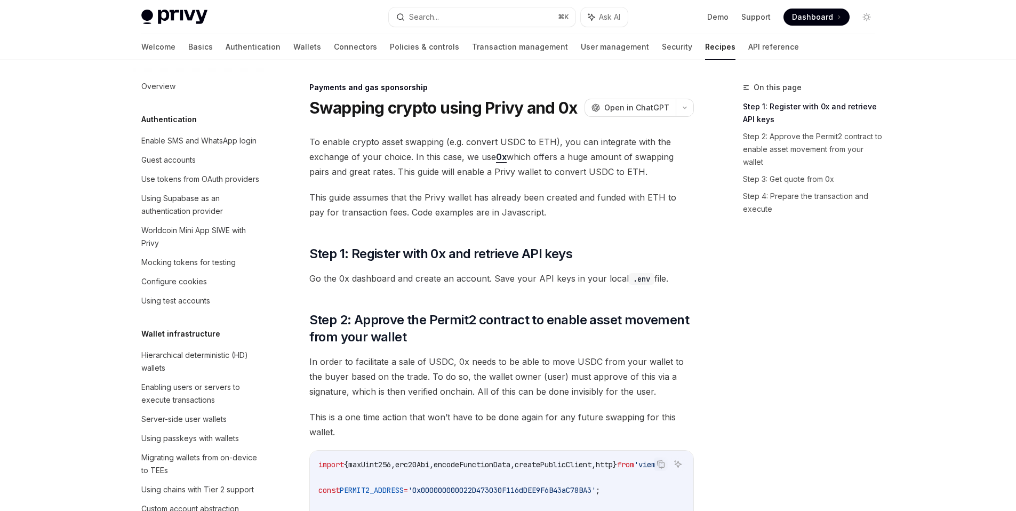  I want to click on div: Search..., so click(424, 17).